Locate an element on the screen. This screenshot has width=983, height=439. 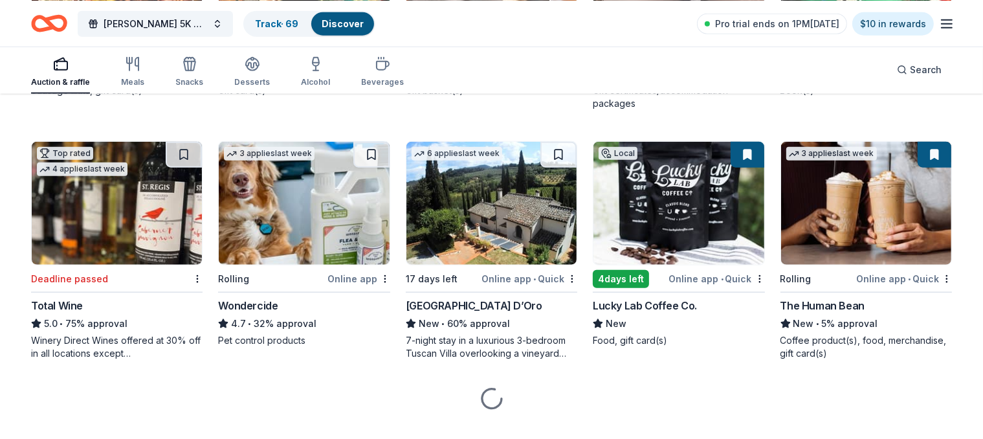
a: Image for Lucky Lab Coffee Co.Local4days leftOnline app•QuickLucky Lab Coffee Co.NewFood, gift ca... is located at coordinates (678, 243).